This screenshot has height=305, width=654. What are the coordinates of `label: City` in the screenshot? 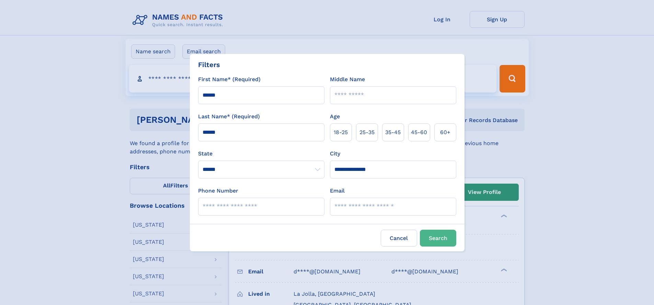 It's located at (335, 153).